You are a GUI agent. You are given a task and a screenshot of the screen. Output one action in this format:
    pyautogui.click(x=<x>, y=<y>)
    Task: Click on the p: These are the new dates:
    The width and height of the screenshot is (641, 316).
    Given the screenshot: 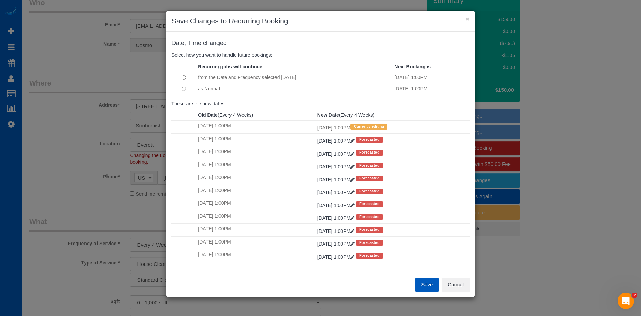 What is the action you would take?
    pyautogui.click(x=321, y=104)
    